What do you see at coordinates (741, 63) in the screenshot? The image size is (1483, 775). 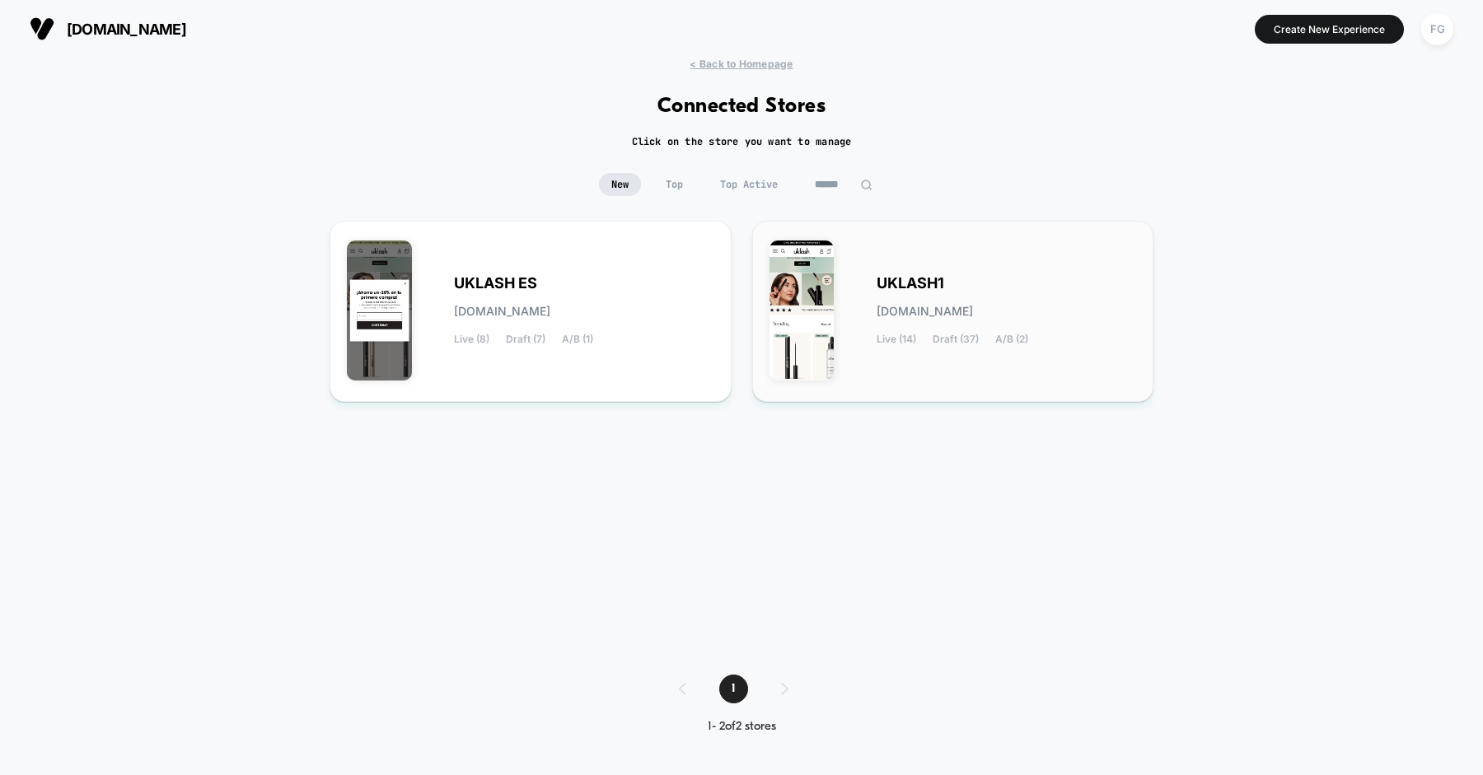 I see `span: < Back to Homepage` at bounding box center [741, 63].